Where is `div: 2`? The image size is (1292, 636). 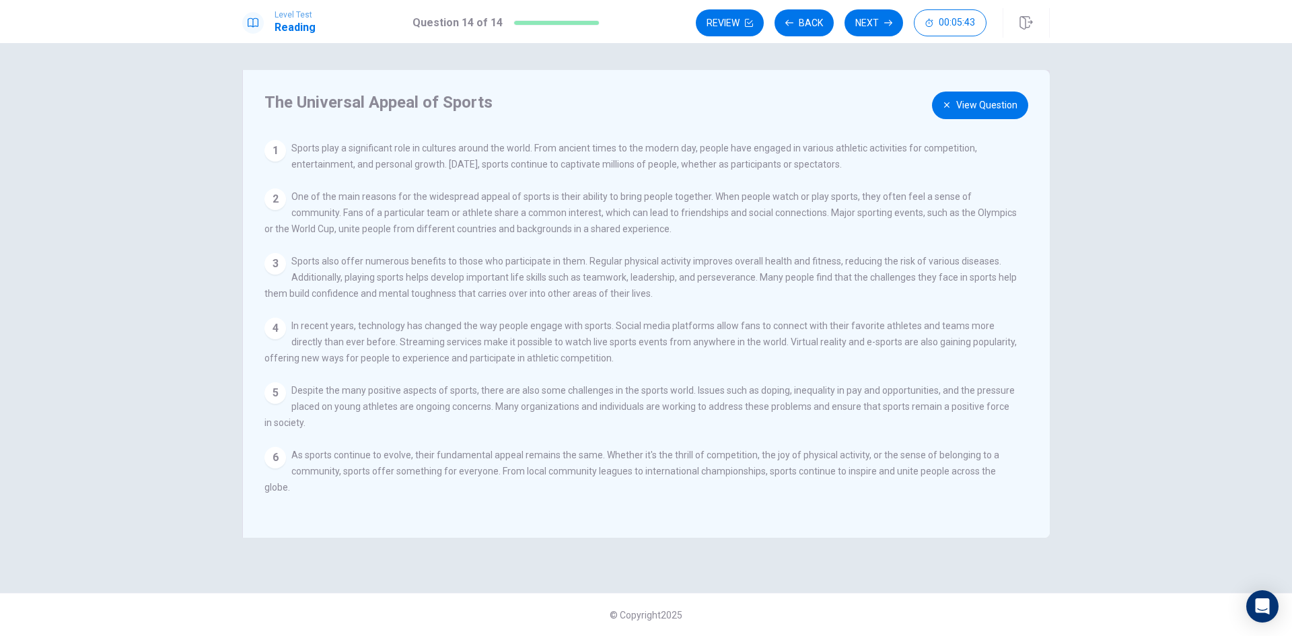
div: 2 is located at coordinates (275, 199).